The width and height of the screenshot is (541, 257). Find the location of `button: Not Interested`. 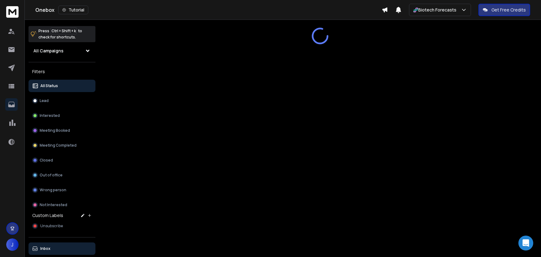

button: Not Interested is located at coordinates (62, 205).